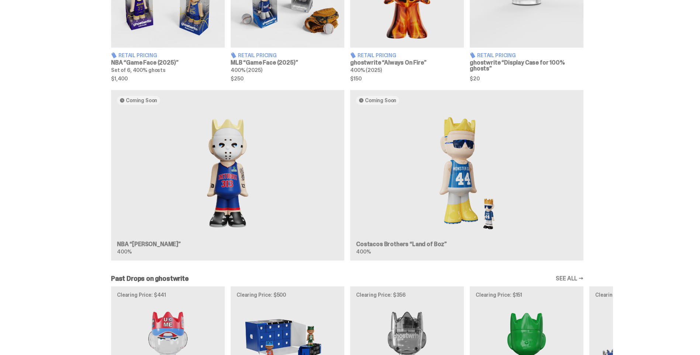 Image resolution: width=700 pixels, height=355 pixels. Describe the element at coordinates (407, 63) in the screenshot. I see `h3: ghostwrite “Always On Fire”` at that location.